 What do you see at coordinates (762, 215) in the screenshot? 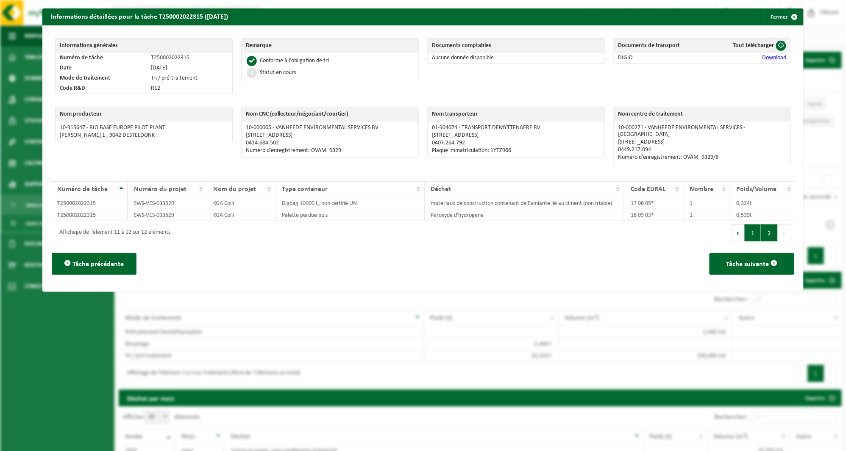
I see `td: 0,539t` at bounding box center [762, 215].